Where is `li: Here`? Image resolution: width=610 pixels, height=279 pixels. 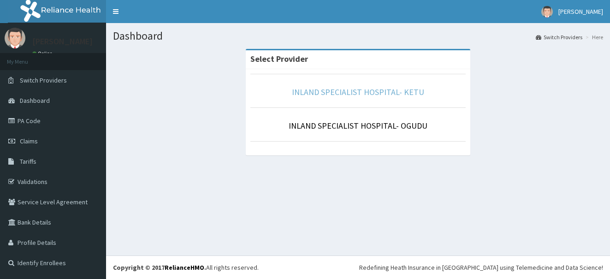 li: Here is located at coordinates (593, 37).